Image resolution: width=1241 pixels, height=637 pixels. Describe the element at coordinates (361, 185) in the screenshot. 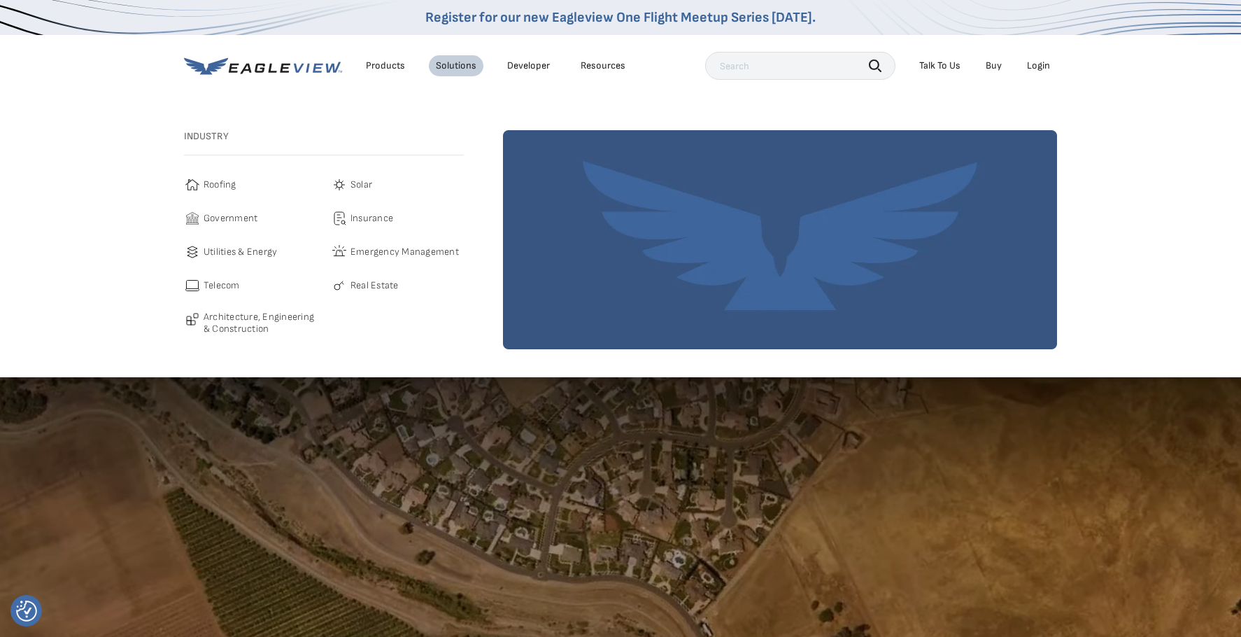

I see `span: Solar` at that location.